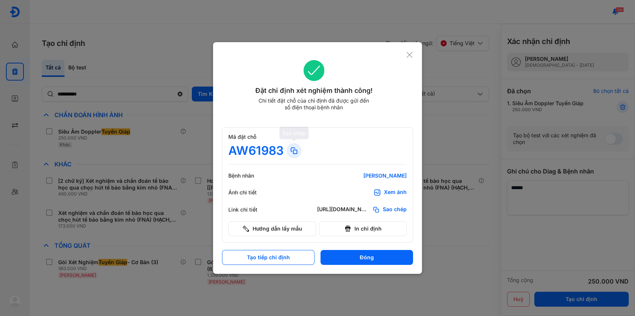 Image resolution: width=635 pixels, height=316 pixels. I want to click on button: In chỉ định, so click(363, 229).